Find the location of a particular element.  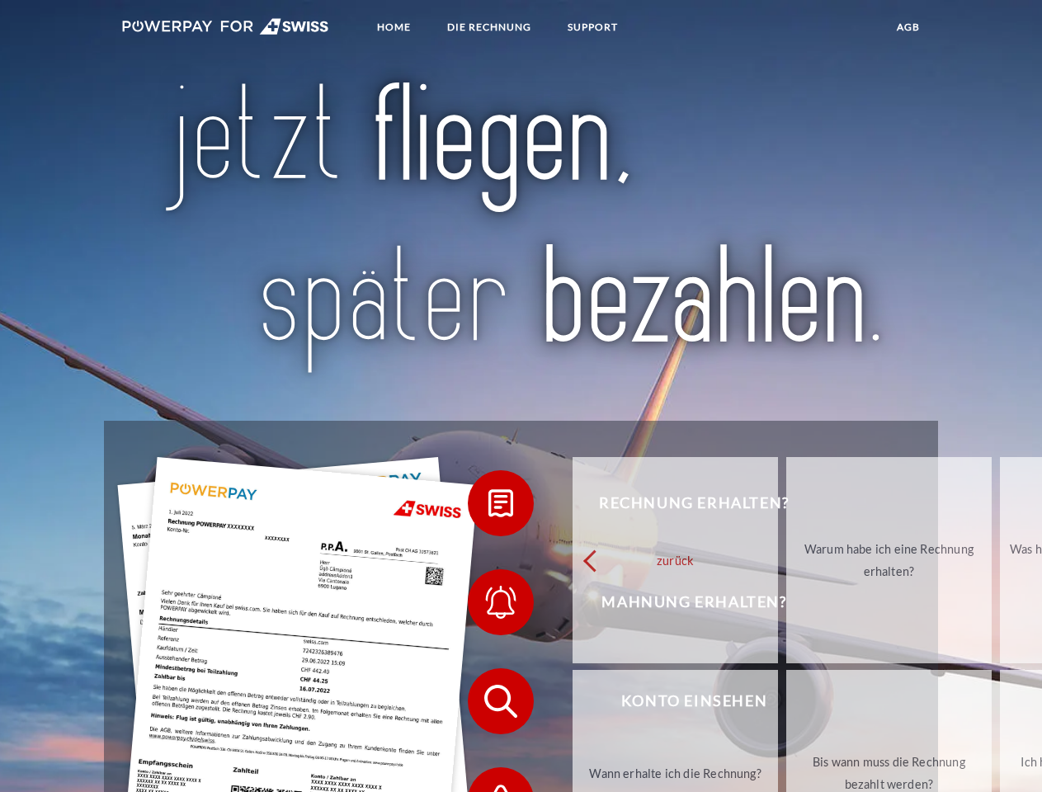

img: qb_search.svg is located at coordinates (501, 701).